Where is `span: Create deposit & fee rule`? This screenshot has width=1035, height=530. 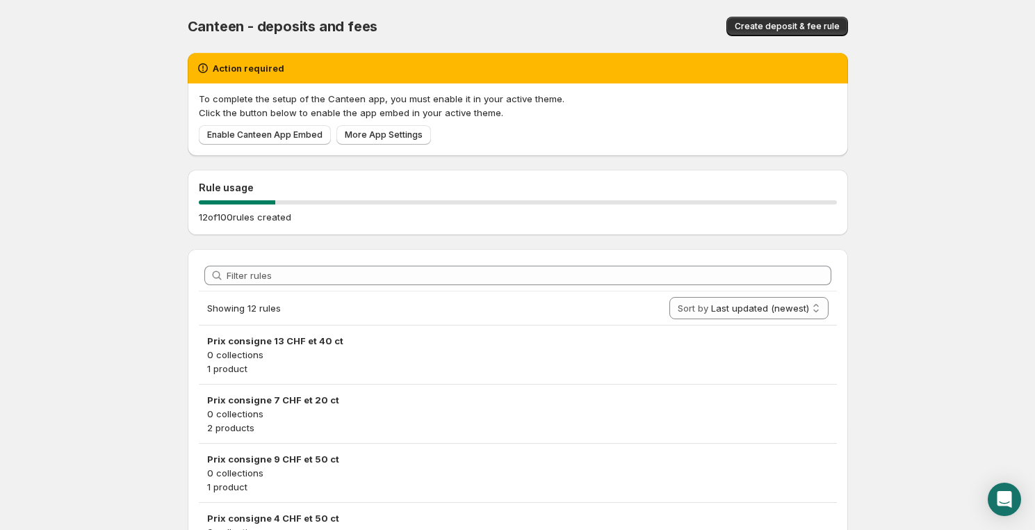
span: Create deposit & fee rule is located at coordinates (787, 26).